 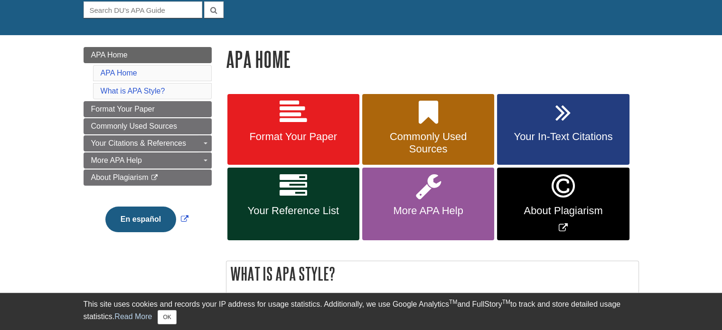 What do you see at coordinates (139, 143) in the screenshot?
I see `span: Your Citations & References` at bounding box center [139, 143].